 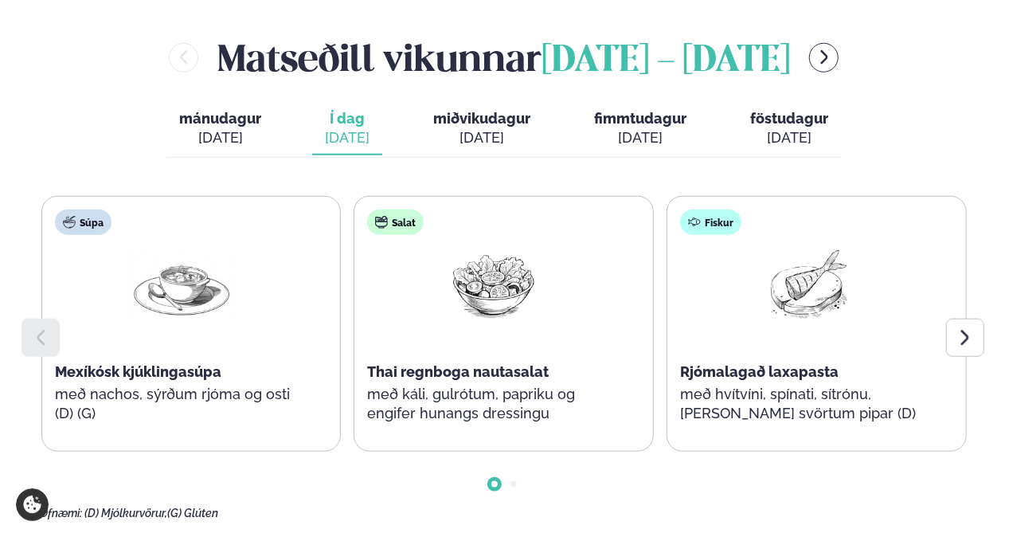 What do you see at coordinates (695, 222) in the screenshot?
I see `img: fish.svg` at bounding box center [695, 222].